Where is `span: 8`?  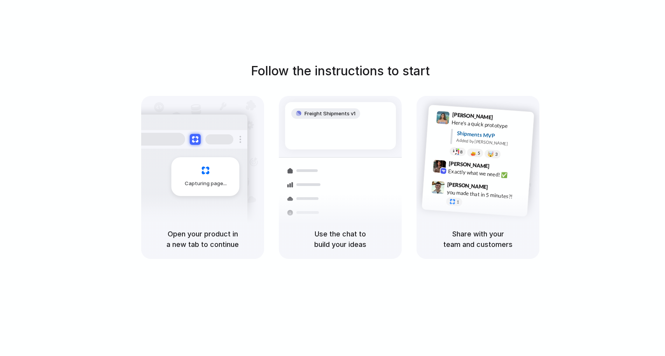 span: 8 is located at coordinates (461, 152).